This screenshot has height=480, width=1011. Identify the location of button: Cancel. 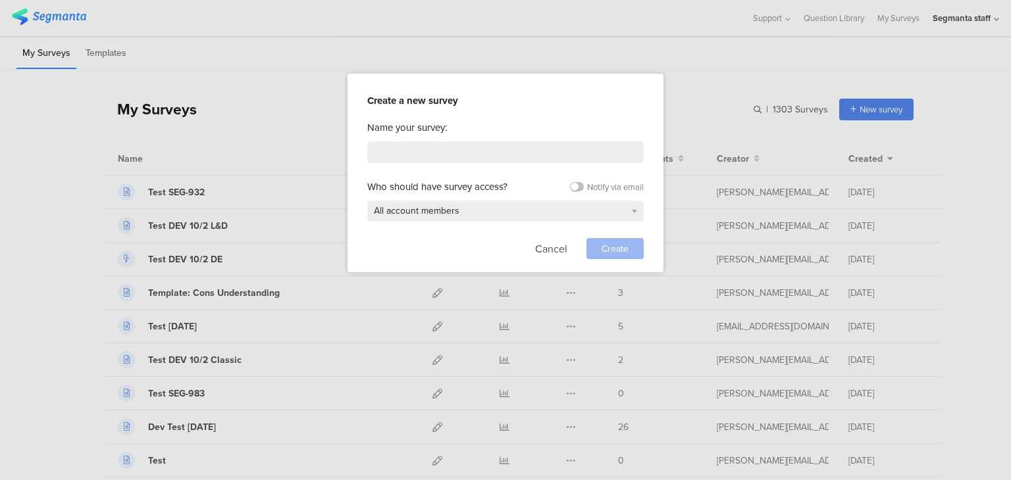
(551, 249).